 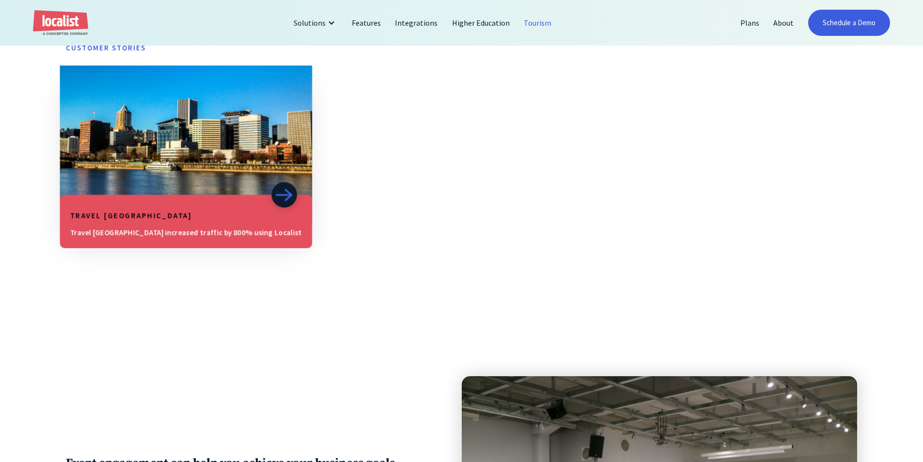 What do you see at coordinates (750, 23) in the screenshot?
I see `a: Plans` at bounding box center [750, 23].